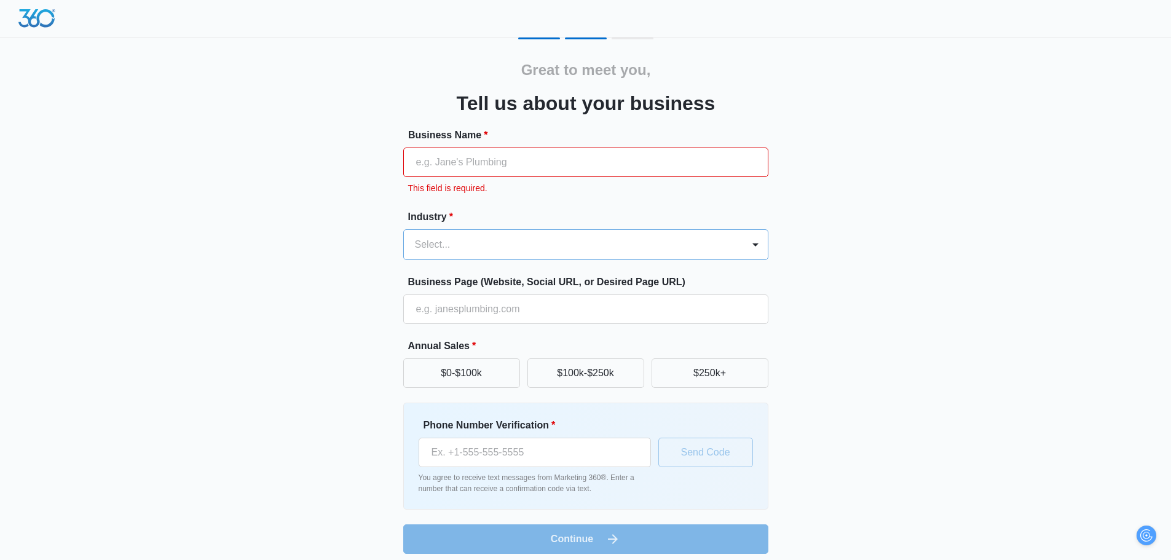  I want to click on button: $250k+, so click(710, 373).